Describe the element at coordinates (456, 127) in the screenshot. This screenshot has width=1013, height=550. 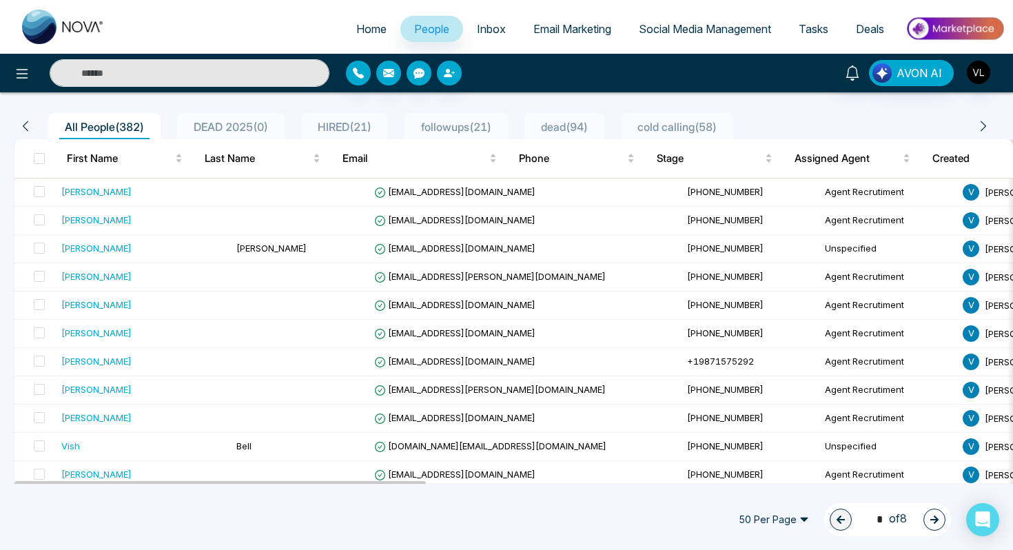
I see `span: followups ( 21 )` at that location.